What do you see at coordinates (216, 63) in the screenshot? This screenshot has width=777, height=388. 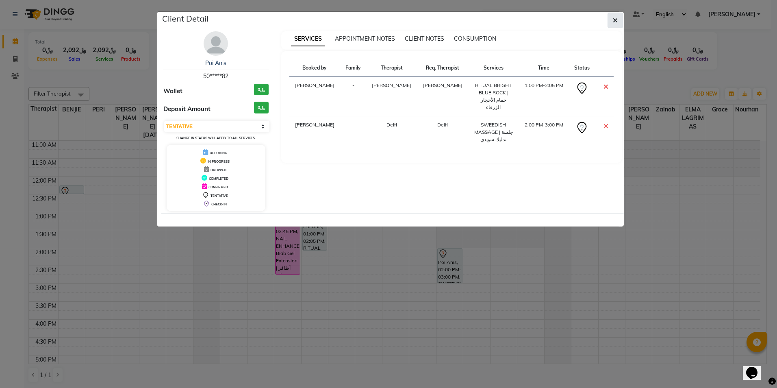 I see `a: Poi Anis` at bounding box center [216, 63].